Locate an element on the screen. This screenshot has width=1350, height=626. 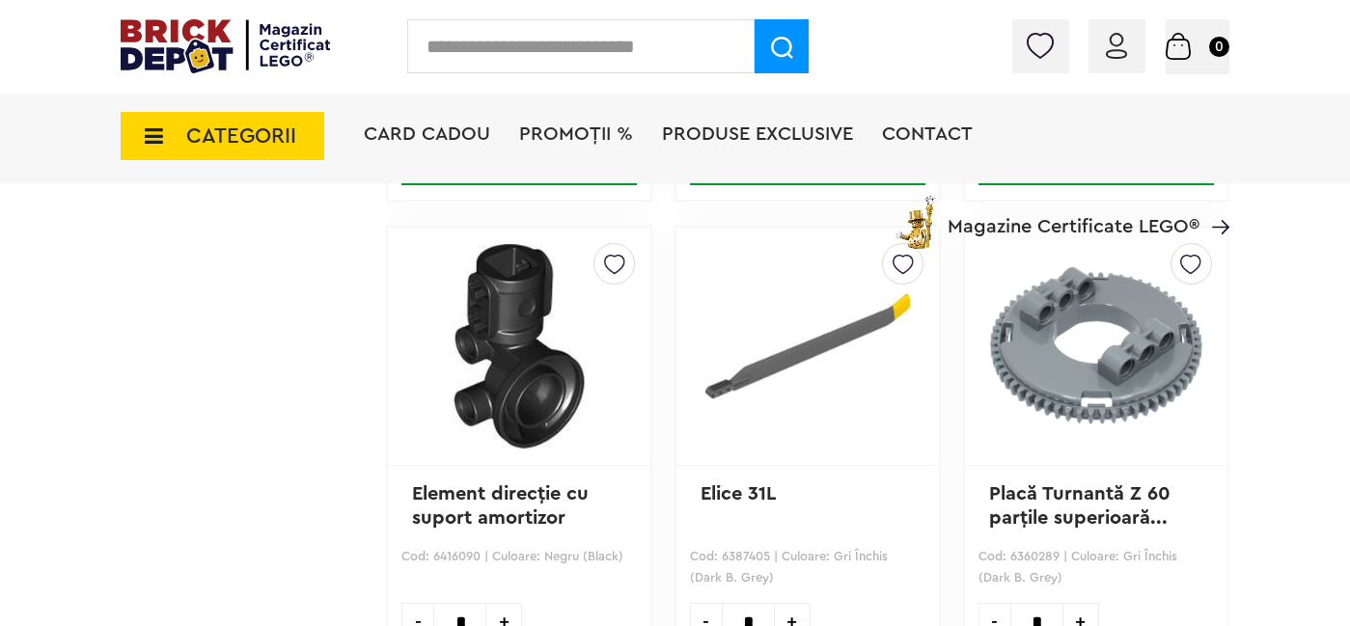
span: CATEGORII is located at coordinates (241, 136).